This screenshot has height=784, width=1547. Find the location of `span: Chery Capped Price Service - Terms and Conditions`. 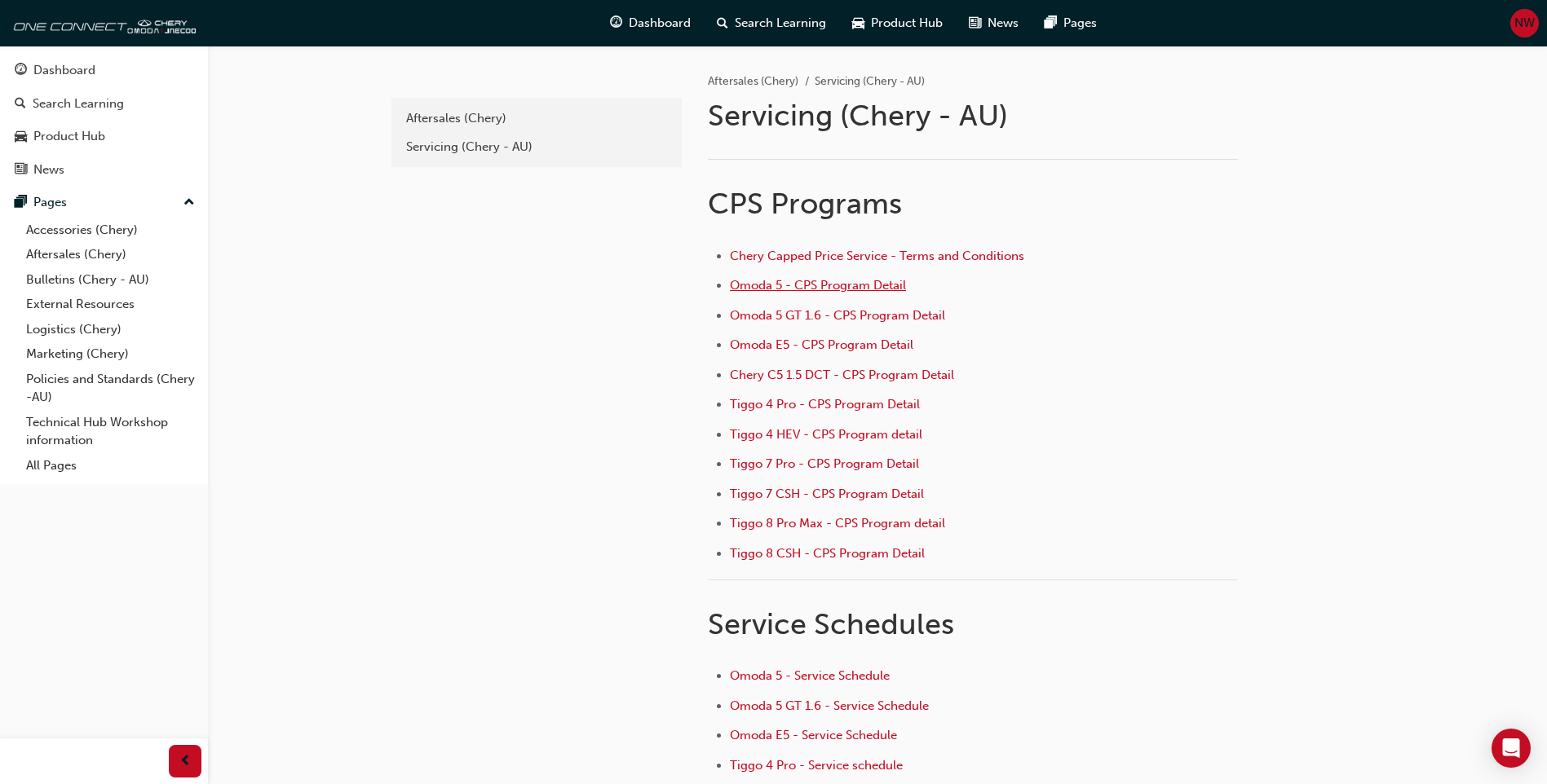

span: Chery Capped Price Service - Terms and Conditions is located at coordinates (877, 256).